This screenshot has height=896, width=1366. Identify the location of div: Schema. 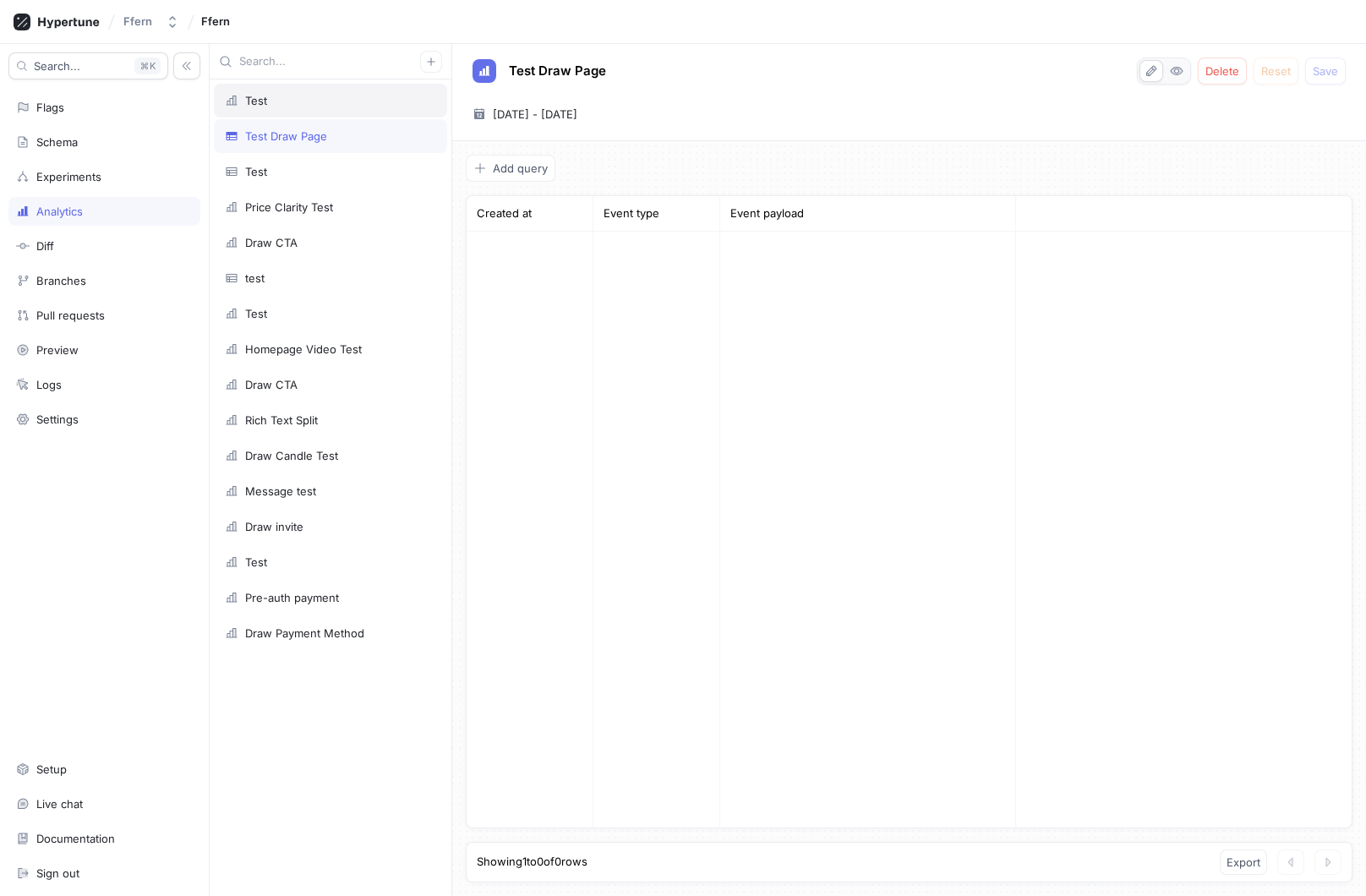
(56, 142).